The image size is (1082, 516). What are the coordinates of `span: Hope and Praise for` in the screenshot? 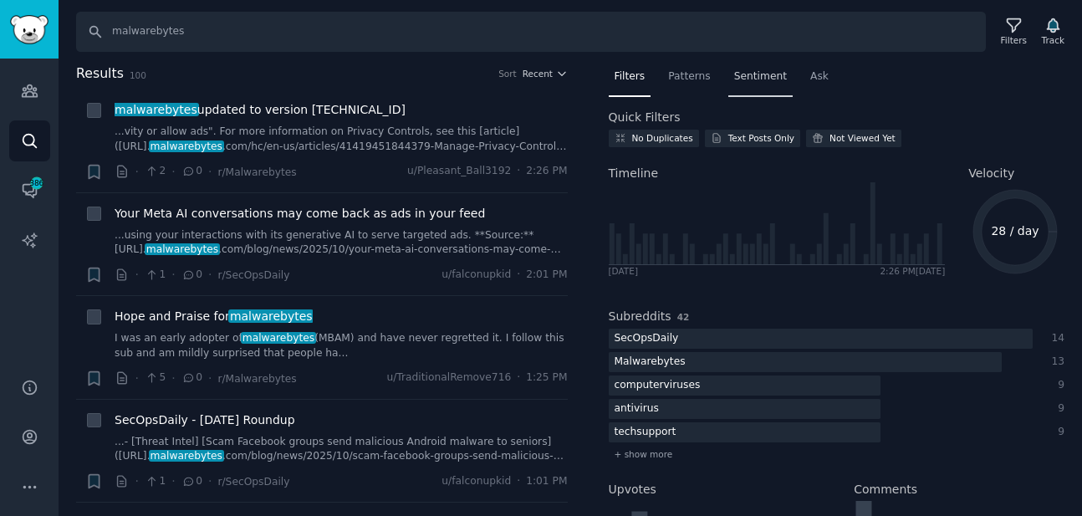 It's located at (213, 316).